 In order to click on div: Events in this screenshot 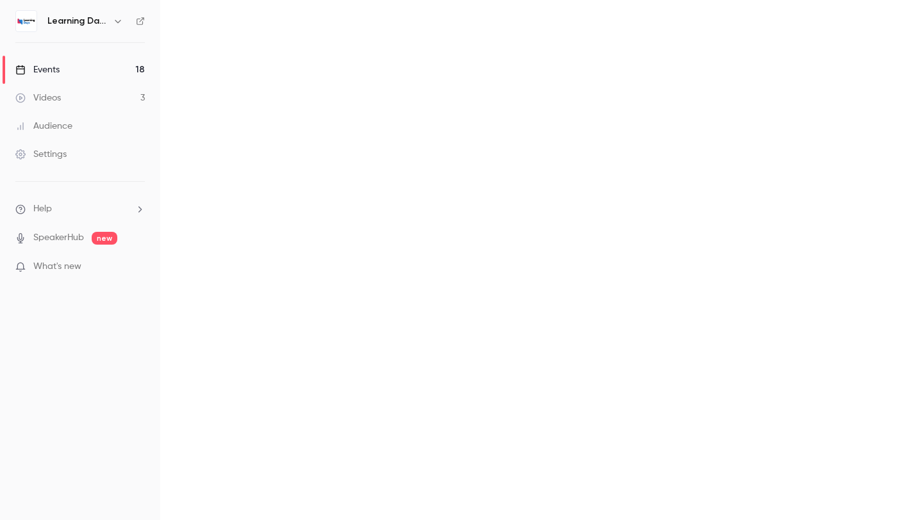, I will do `click(37, 70)`.